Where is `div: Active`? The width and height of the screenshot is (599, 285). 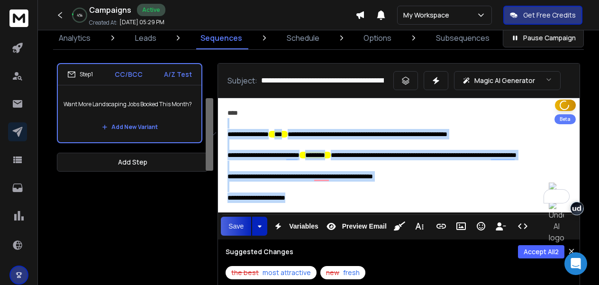 div: Active is located at coordinates (151, 10).